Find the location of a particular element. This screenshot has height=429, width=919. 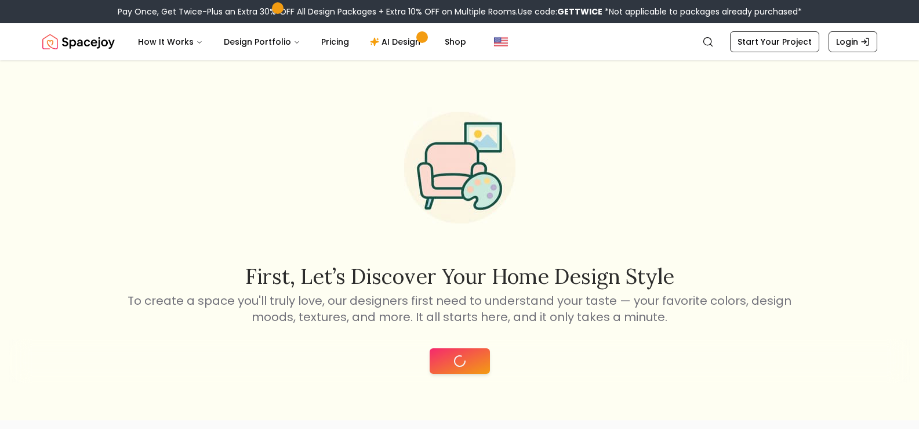

a: Shop is located at coordinates (455, 42).